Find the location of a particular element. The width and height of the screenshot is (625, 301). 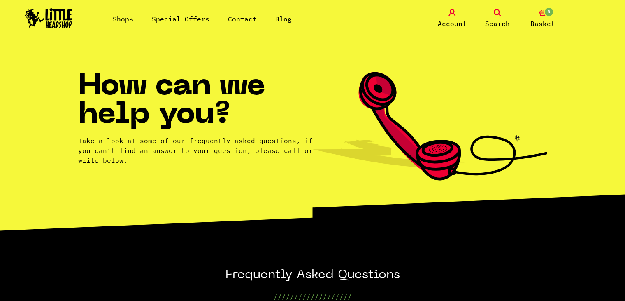

a: Shop is located at coordinates (123, 19).